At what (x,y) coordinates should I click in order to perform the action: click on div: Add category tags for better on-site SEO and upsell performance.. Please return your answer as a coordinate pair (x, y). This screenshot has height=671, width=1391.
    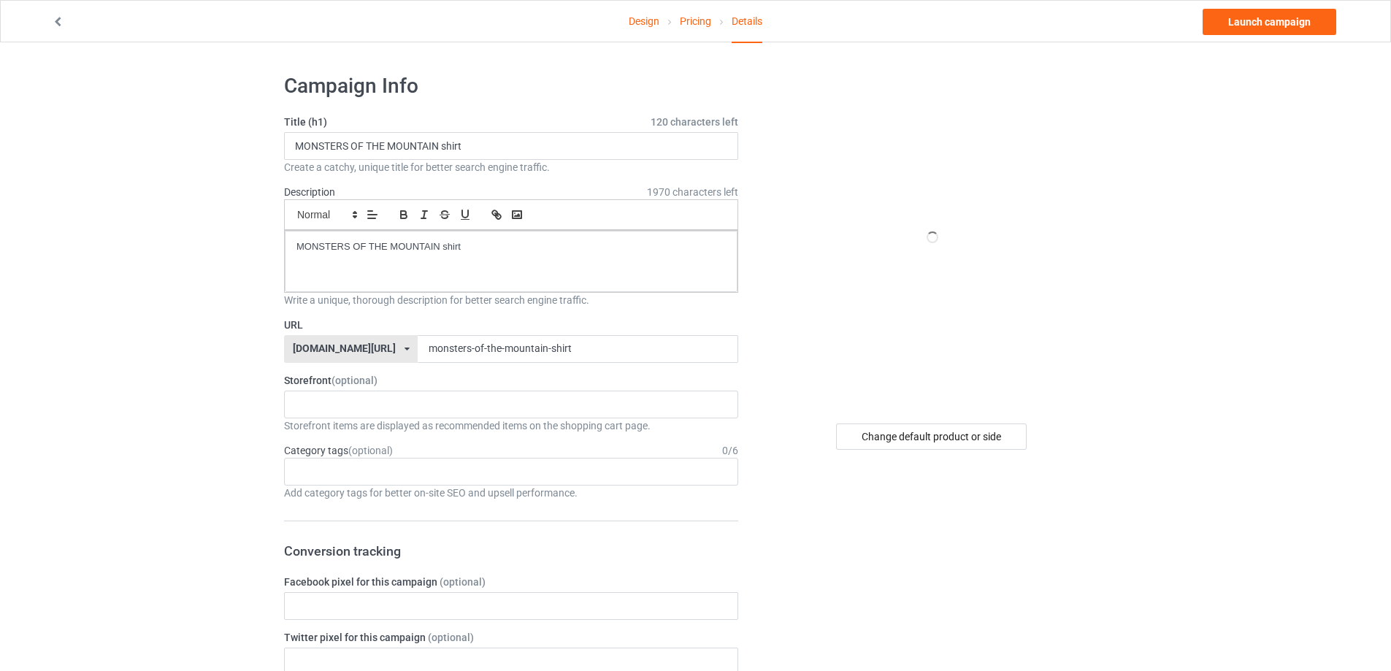
    Looking at the image, I should click on (511, 493).